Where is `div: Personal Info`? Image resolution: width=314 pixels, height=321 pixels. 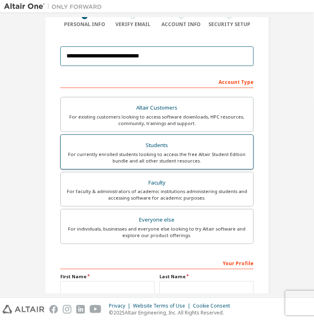
div: Personal Info is located at coordinates (84, 24).